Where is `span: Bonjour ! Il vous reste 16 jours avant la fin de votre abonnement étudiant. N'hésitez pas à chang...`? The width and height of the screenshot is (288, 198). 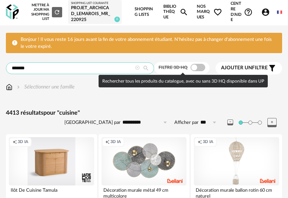
span: Bonjour ! Il vous reste 16 jours avant la fin de votre abonnement étudiant. N'hésitez pas à chang... is located at coordinates (146, 43).